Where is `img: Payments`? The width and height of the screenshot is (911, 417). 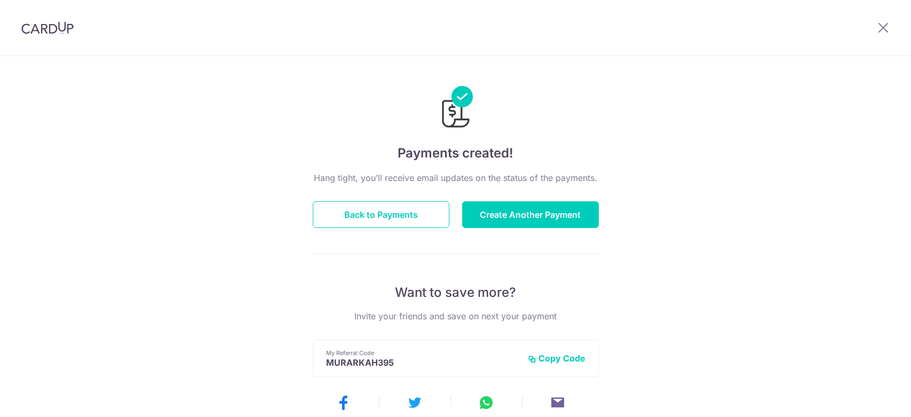 img: Payments is located at coordinates (456, 108).